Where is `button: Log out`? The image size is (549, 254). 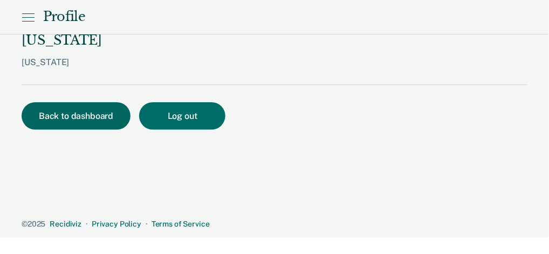
button: Log out is located at coordinates (182, 116).